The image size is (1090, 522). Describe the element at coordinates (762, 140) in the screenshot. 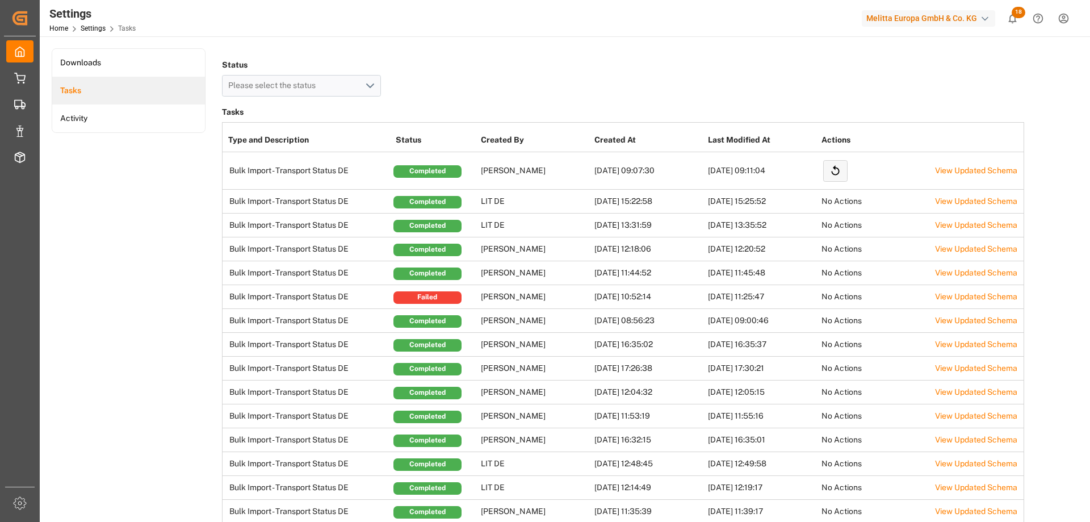

I see `th: Last Modified At` at that location.